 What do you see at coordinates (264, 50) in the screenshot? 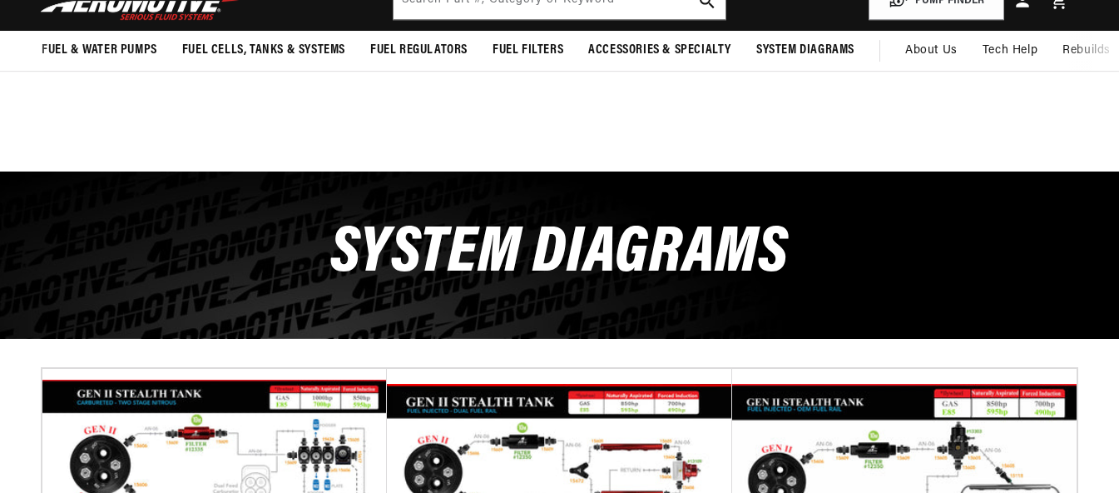
I see `summary: Fuel Cells, Tanks & Systems` at bounding box center [264, 50].